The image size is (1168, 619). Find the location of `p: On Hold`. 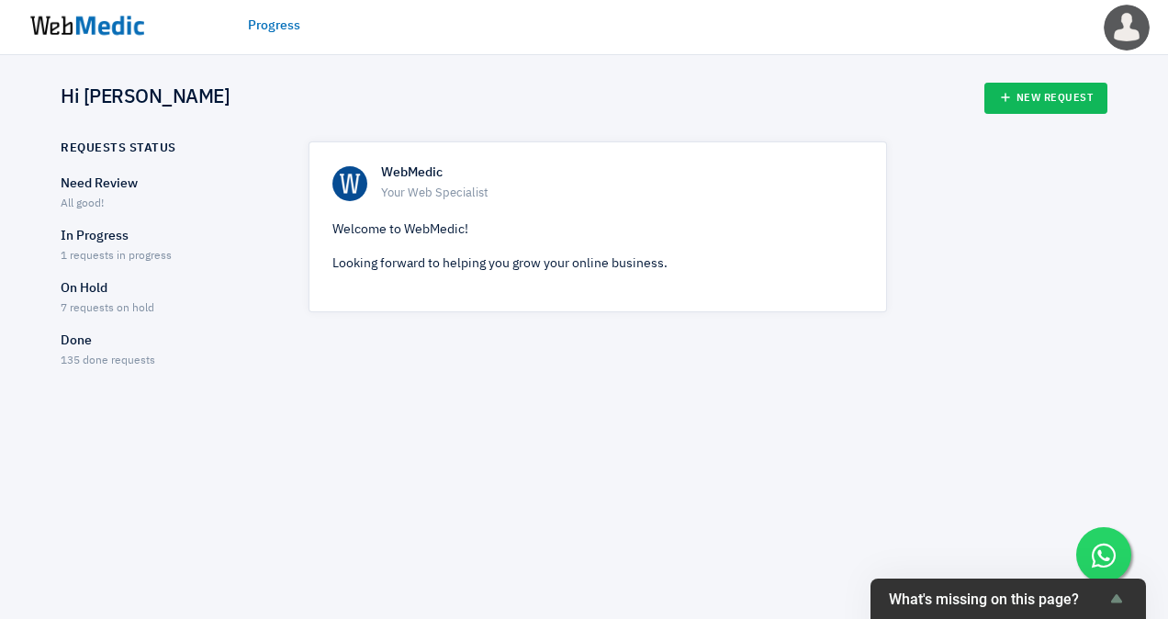

p: On Hold is located at coordinates (168, 288).